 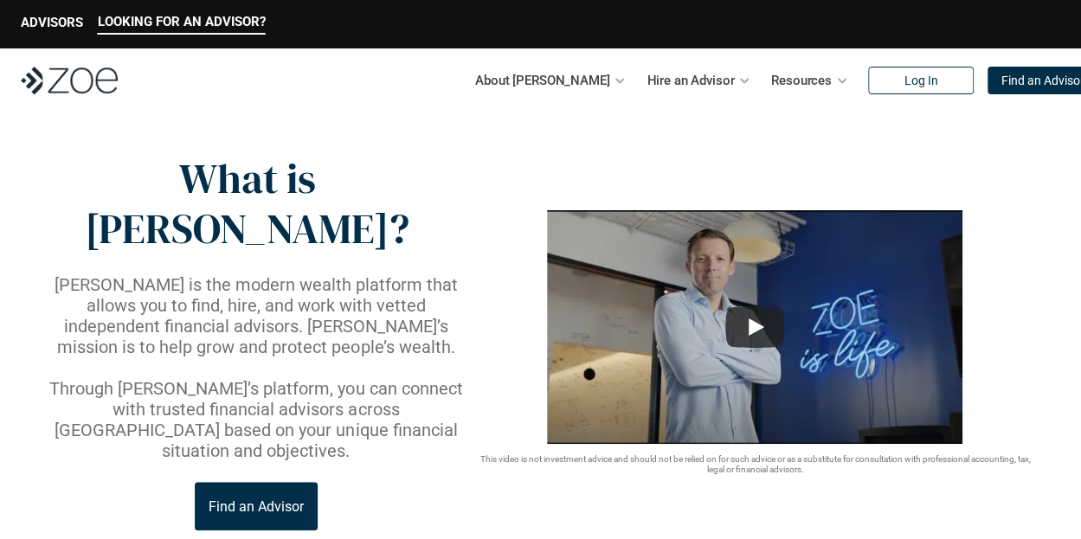 What do you see at coordinates (52, 22) in the screenshot?
I see `p: ADVISORS` at bounding box center [52, 22].